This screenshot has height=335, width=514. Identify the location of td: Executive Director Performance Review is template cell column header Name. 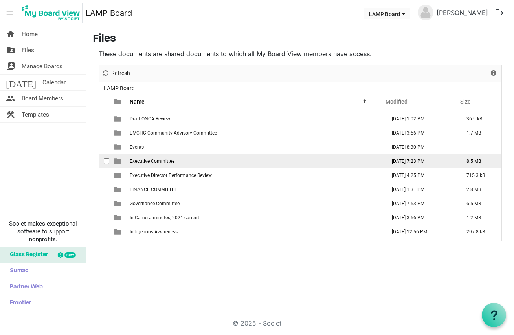
(255, 176).